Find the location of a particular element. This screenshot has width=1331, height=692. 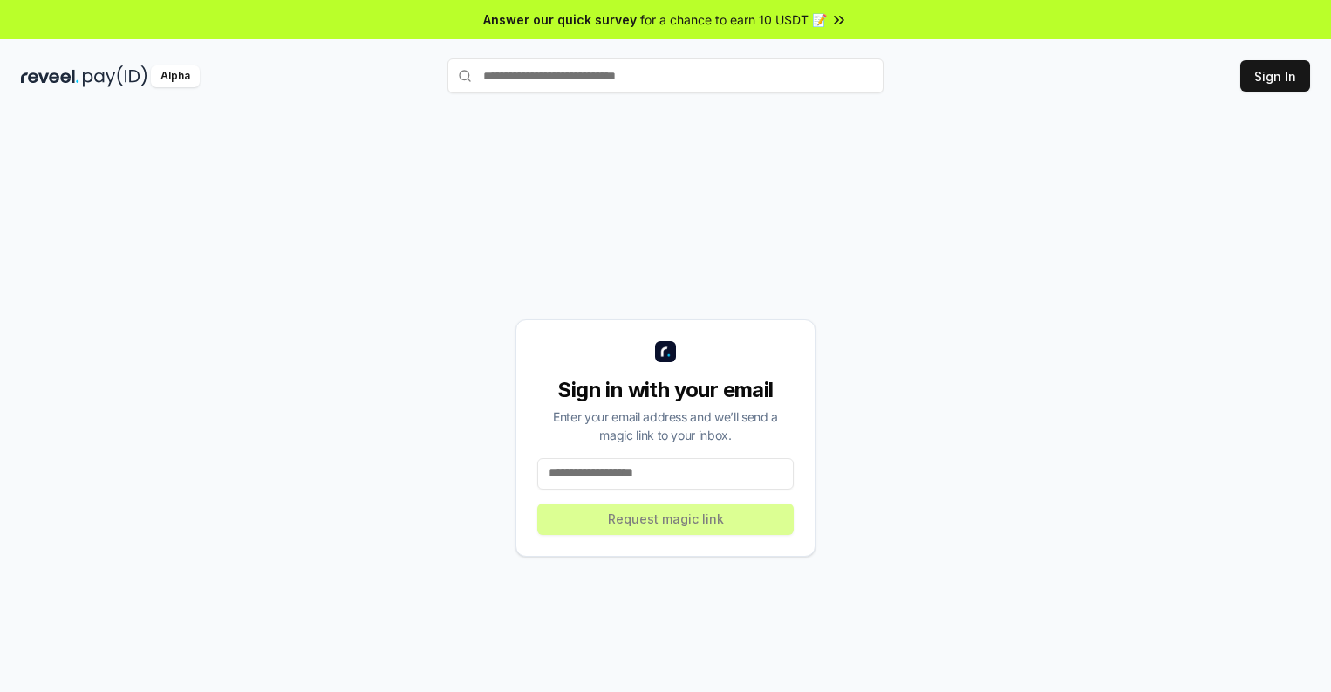

img: reveel_dark is located at coordinates (50, 76).